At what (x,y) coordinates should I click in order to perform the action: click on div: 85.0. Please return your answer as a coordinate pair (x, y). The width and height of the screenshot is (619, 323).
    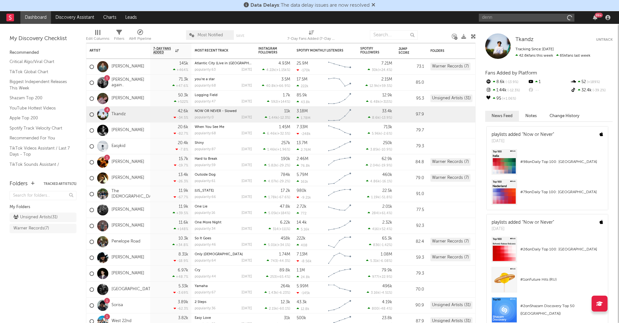
    Looking at the image, I should click on (411, 83).